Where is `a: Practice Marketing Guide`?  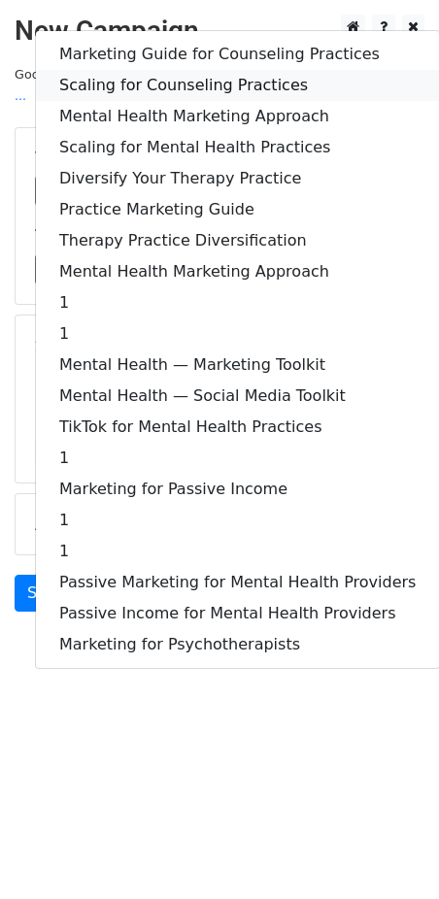 a: Practice Marketing Guide is located at coordinates (237, 210).